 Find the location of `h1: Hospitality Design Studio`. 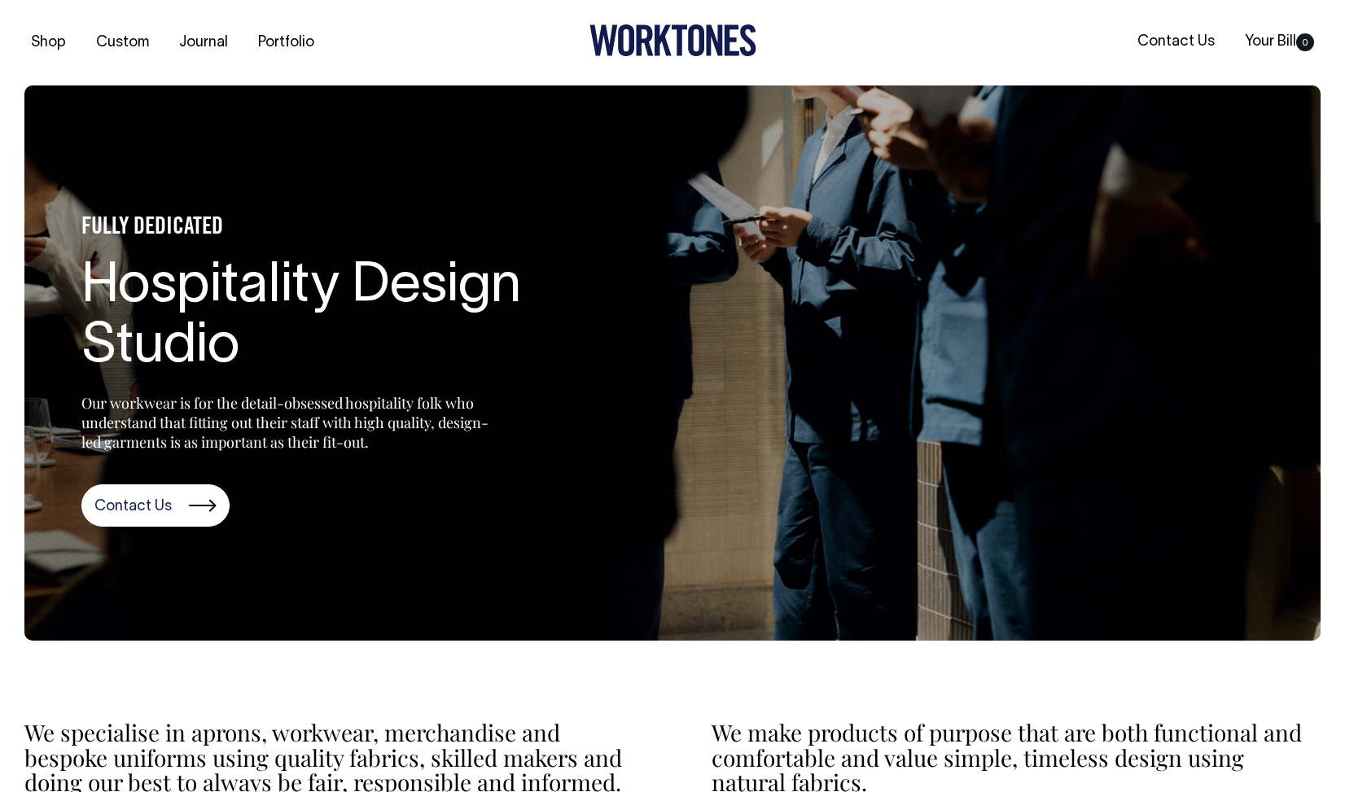

h1: Hospitality Design Studio is located at coordinates (326, 318).